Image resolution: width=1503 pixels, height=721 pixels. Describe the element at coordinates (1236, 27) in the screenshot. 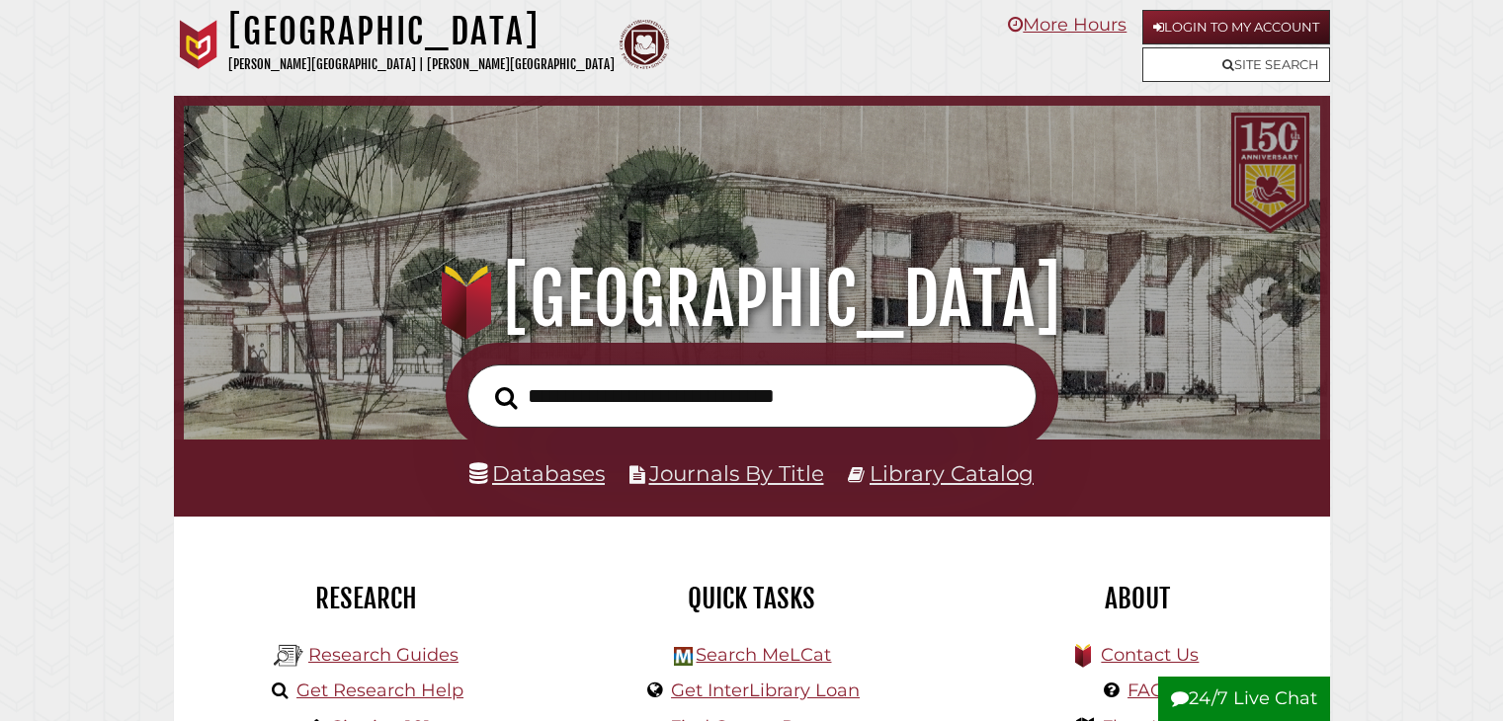

I see `a: Login to My Account` at that location.